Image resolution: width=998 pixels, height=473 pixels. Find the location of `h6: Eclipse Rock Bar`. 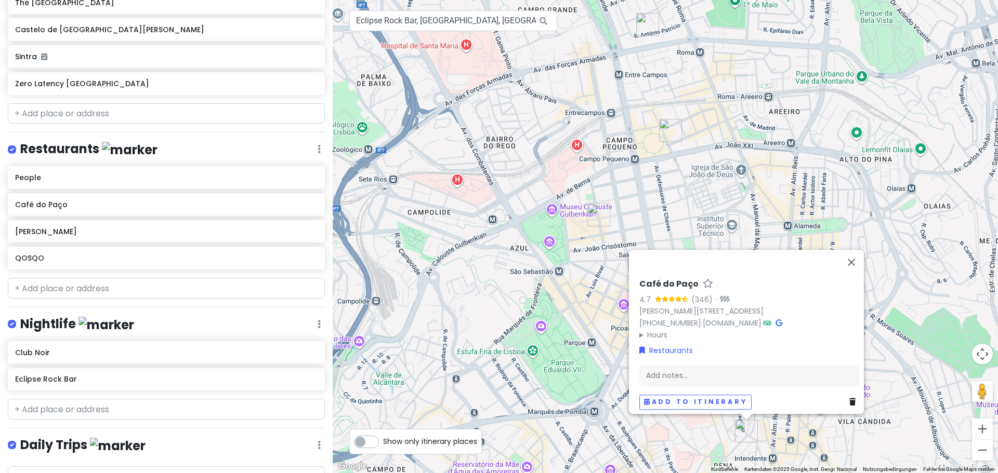

h6: Eclipse Rock Bar is located at coordinates (166, 379).